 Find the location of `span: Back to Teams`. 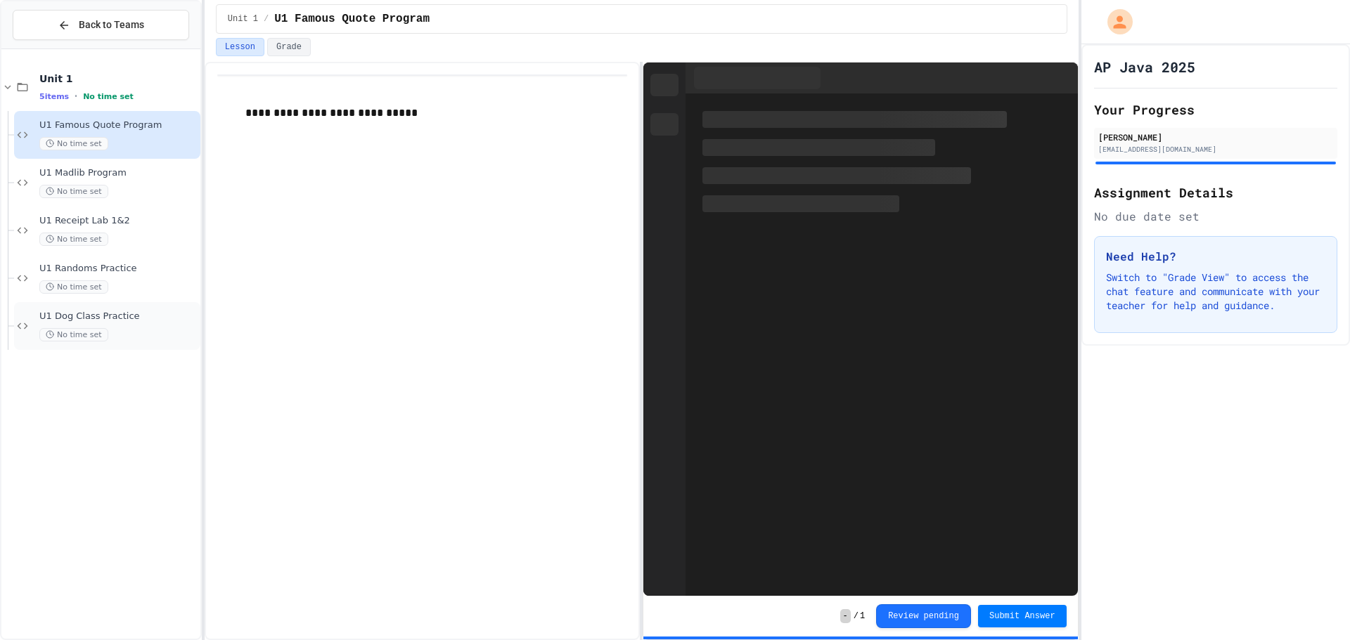

span: Back to Teams is located at coordinates (111, 25).